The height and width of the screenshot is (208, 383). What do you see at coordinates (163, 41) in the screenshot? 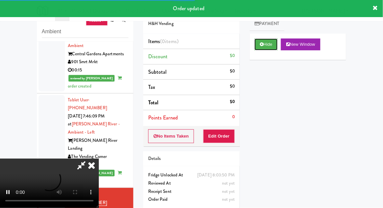
I see `span: Items` at bounding box center [163, 41].